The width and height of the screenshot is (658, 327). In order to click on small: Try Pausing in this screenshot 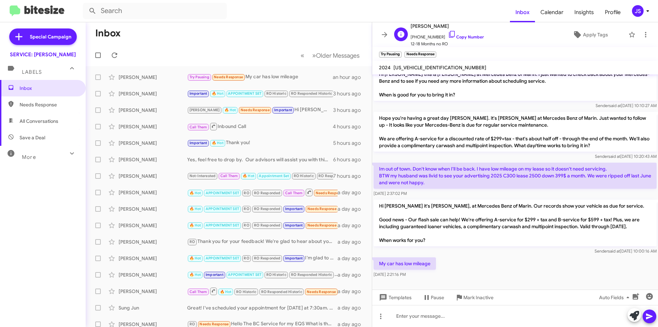, I will do `click(390, 54)`.